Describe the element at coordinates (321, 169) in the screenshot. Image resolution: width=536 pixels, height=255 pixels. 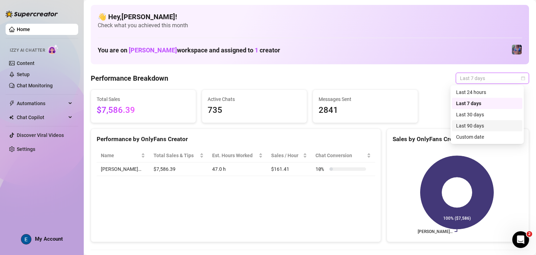
I see `span: 10 %` at that location.